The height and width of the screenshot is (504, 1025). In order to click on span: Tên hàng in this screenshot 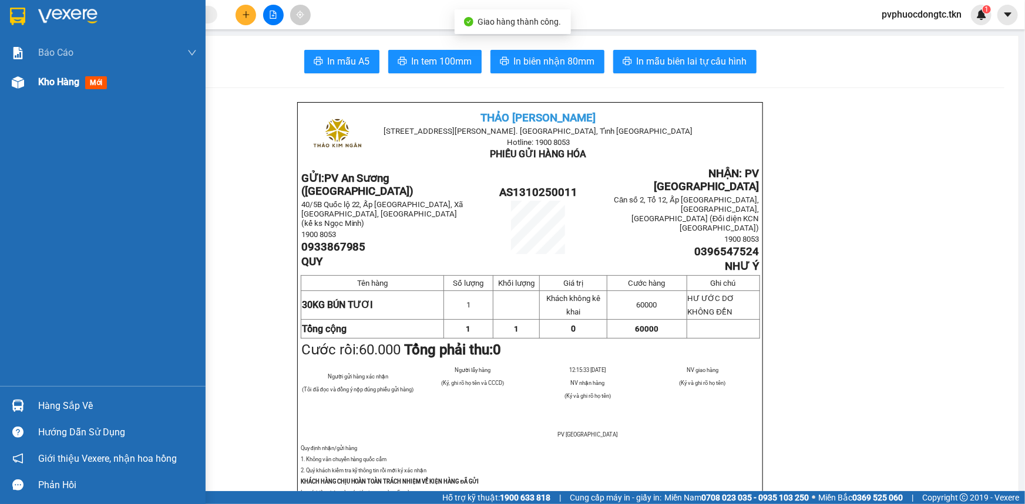, I will do `click(372, 283)`.